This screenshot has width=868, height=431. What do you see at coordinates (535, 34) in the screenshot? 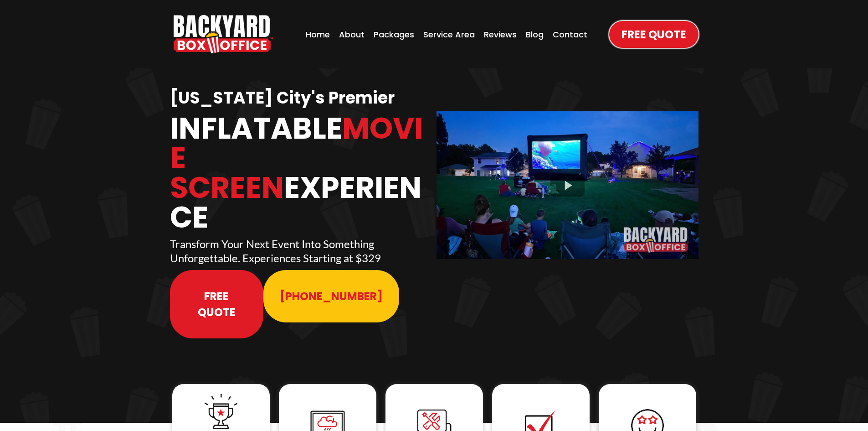
I see `div: Blog` at bounding box center [535, 34].